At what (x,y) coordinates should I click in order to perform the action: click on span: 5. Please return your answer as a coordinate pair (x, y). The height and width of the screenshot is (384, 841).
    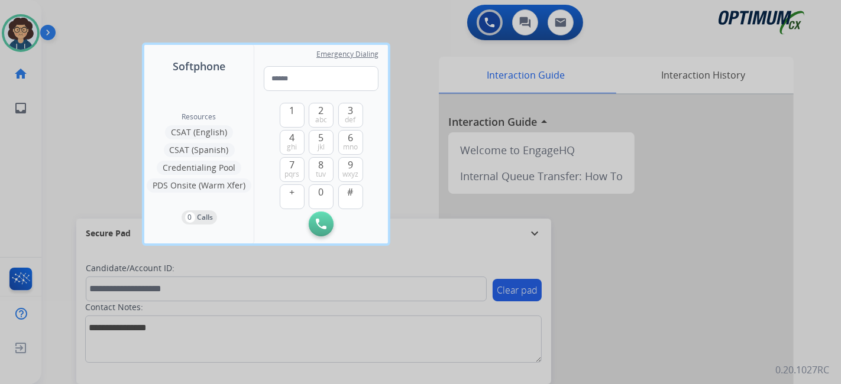
    Looking at the image, I should click on (321, 138).